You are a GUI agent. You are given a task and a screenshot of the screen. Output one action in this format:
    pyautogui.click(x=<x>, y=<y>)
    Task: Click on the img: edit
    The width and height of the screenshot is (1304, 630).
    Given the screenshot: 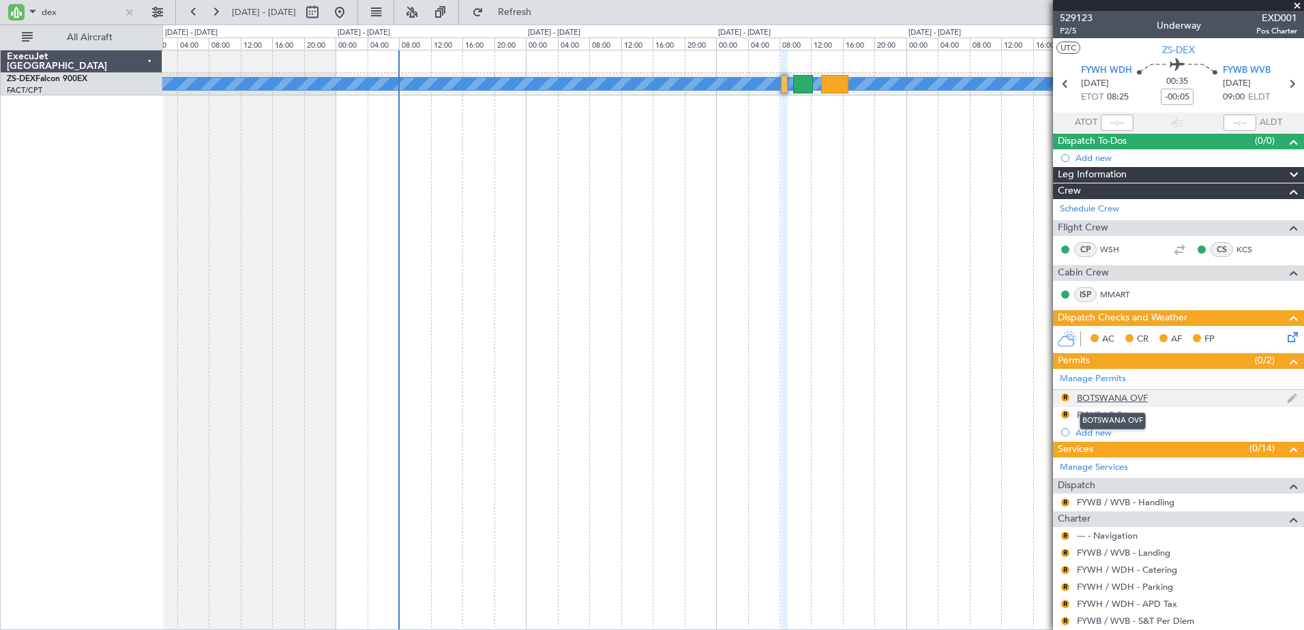 What is the action you would take?
    pyautogui.click(x=1291, y=398)
    